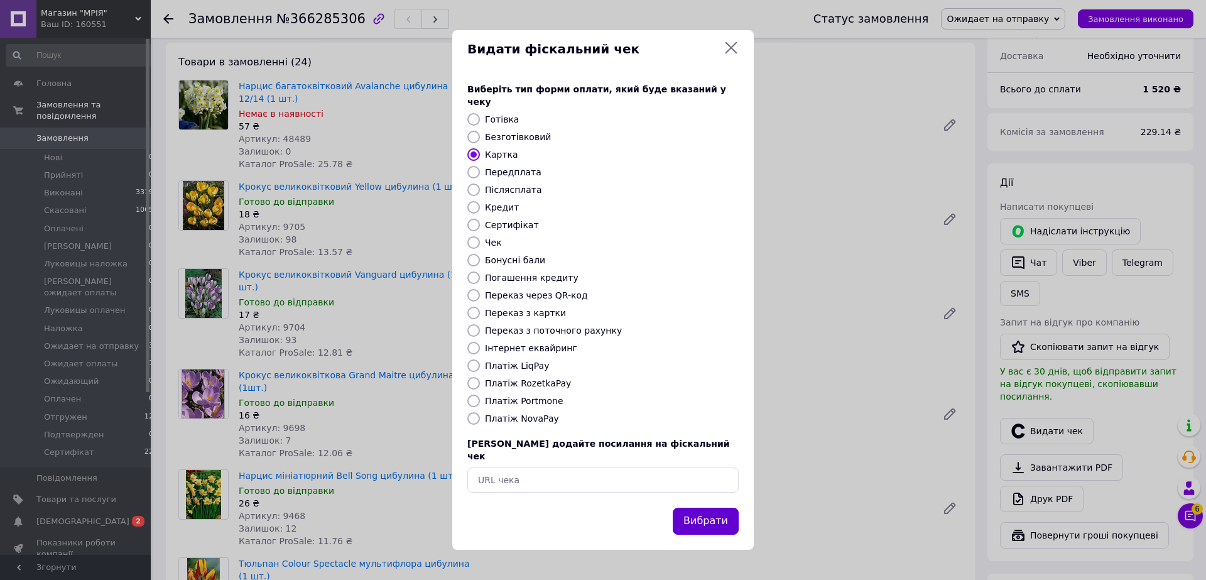 This screenshot has height=580, width=1206. What do you see at coordinates (517, 137) in the screenshot?
I see `label: Безготівковий` at bounding box center [517, 137].